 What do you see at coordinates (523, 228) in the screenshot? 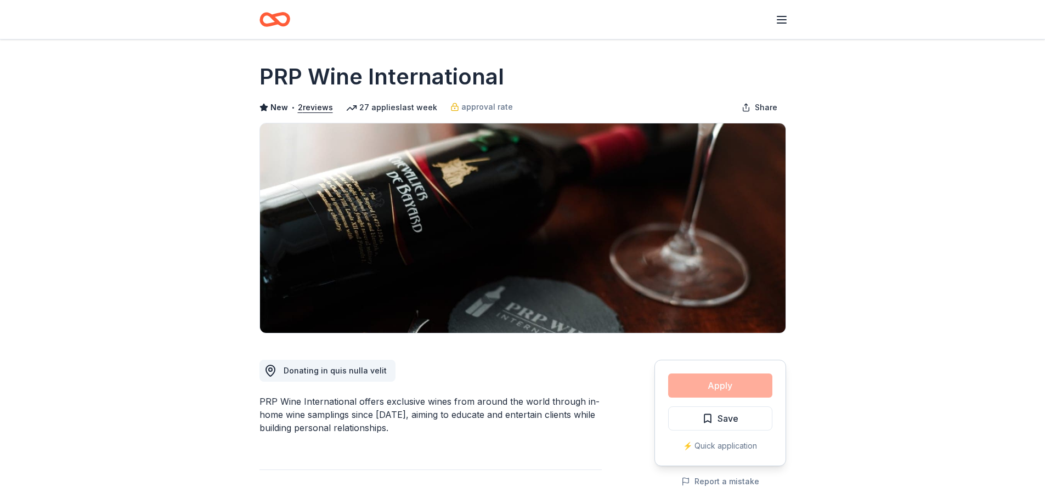
I see `img: Image for PRP Wine International` at bounding box center [523, 228].